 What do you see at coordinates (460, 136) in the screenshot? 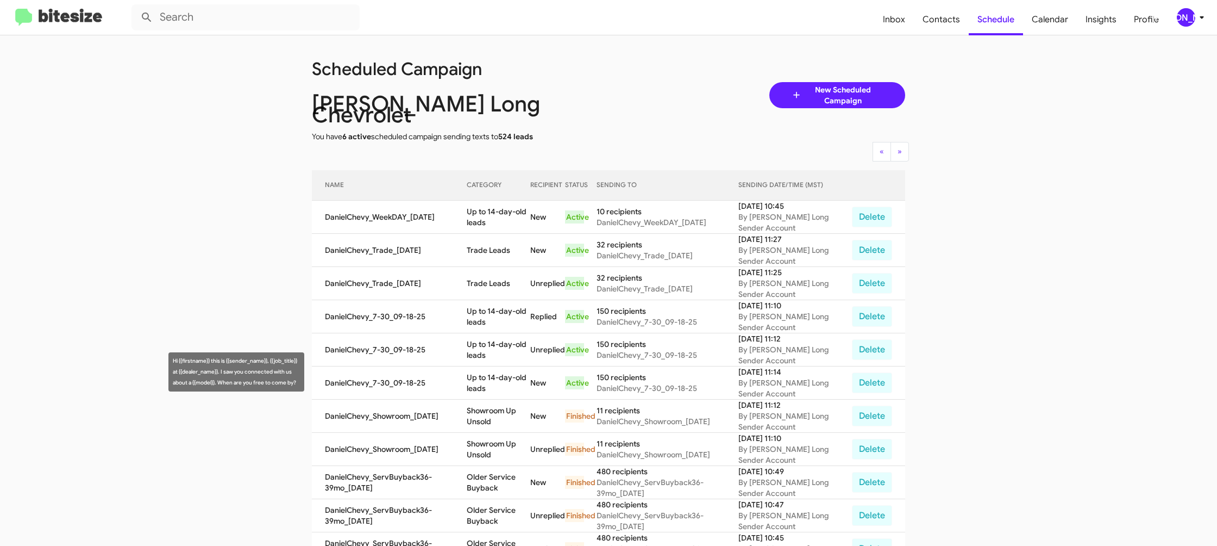
I see `div: You have scheduled campaign sending texts to` at bounding box center [460, 136].